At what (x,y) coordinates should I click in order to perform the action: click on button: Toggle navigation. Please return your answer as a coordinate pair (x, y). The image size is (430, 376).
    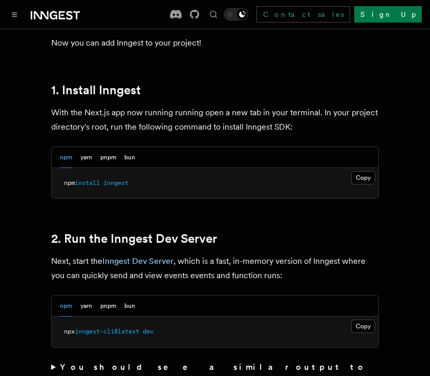
    Looking at the image, I should click on (14, 14).